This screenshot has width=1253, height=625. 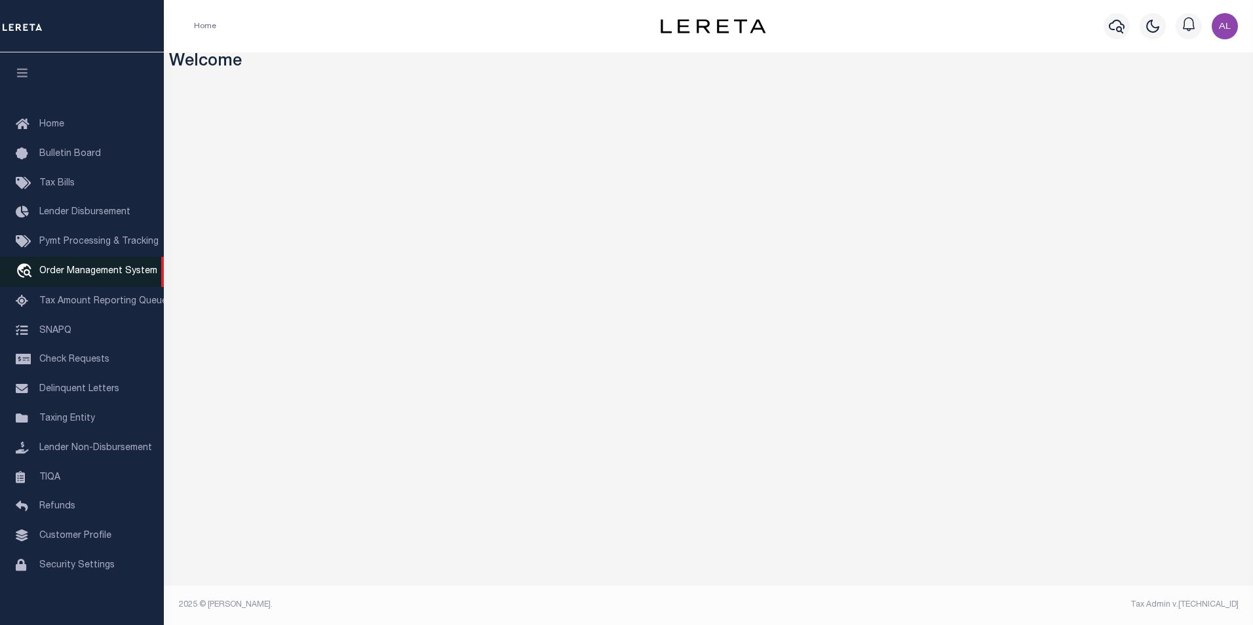 What do you see at coordinates (96, 448) in the screenshot?
I see `span: Lender Non-Disbursement` at bounding box center [96, 448].